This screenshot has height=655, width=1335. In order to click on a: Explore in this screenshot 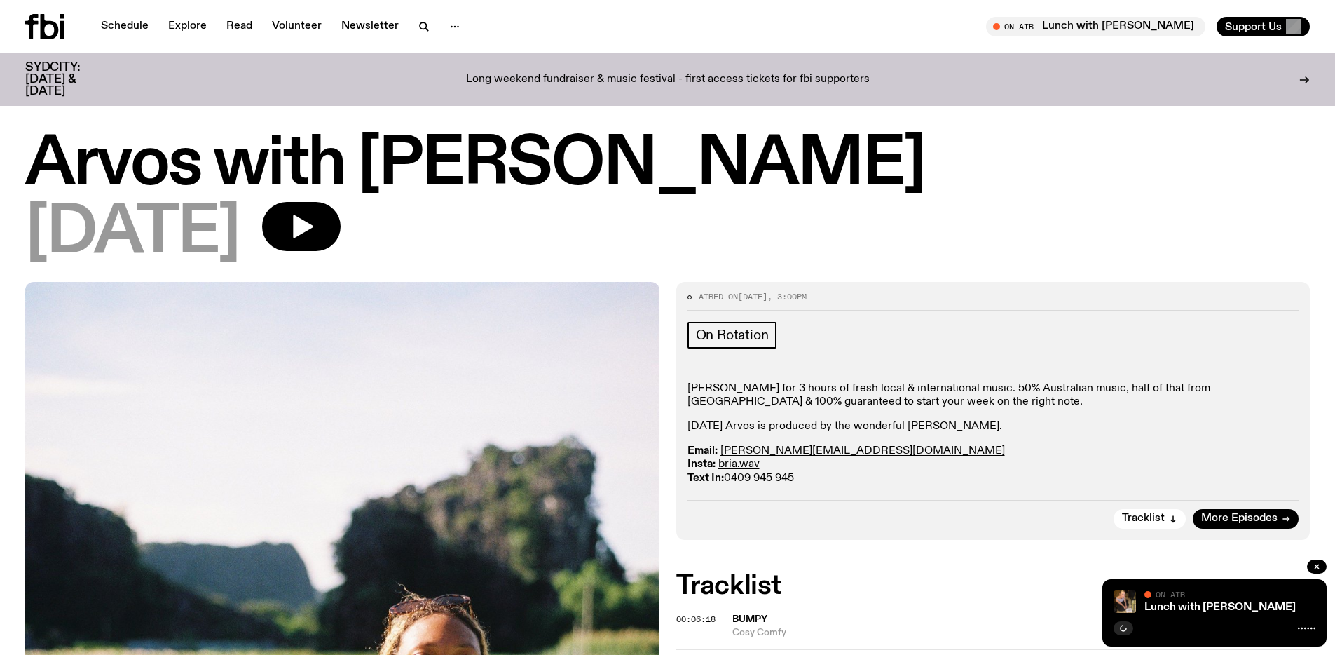, I will do `click(187, 27)`.